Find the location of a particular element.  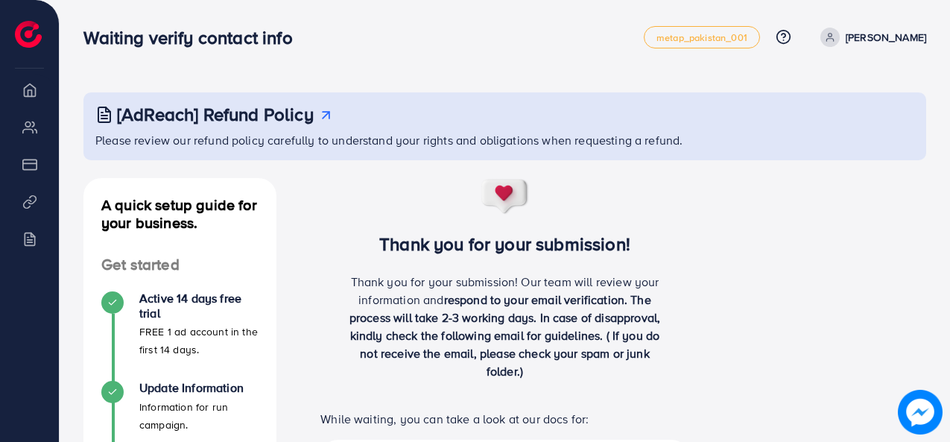

span: metap_pakistan_001 is located at coordinates (702, 37).